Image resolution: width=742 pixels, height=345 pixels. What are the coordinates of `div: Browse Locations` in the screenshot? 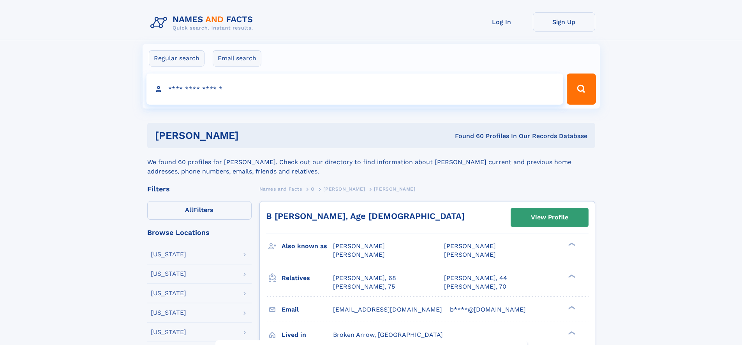 It's located at (199, 233).